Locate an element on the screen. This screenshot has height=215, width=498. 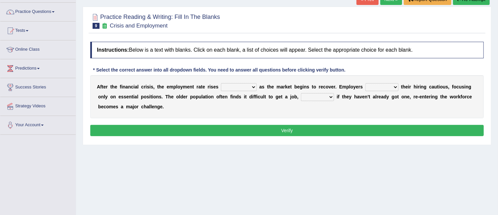
b: w is located at coordinates (452, 97).